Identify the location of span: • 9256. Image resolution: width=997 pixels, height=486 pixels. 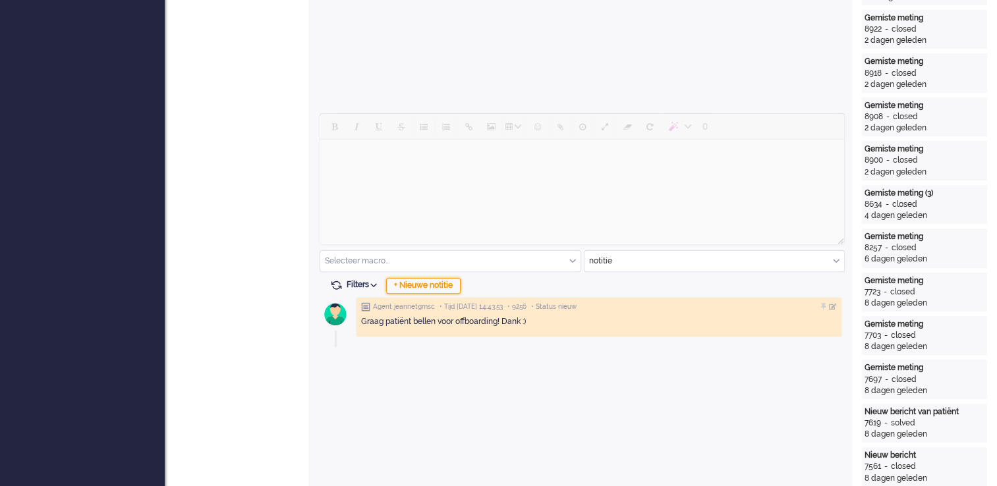
(516, 307).